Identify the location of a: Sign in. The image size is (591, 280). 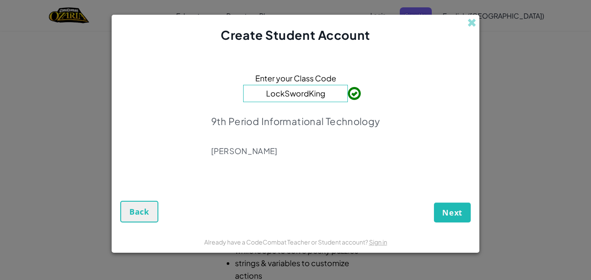
(378, 242).